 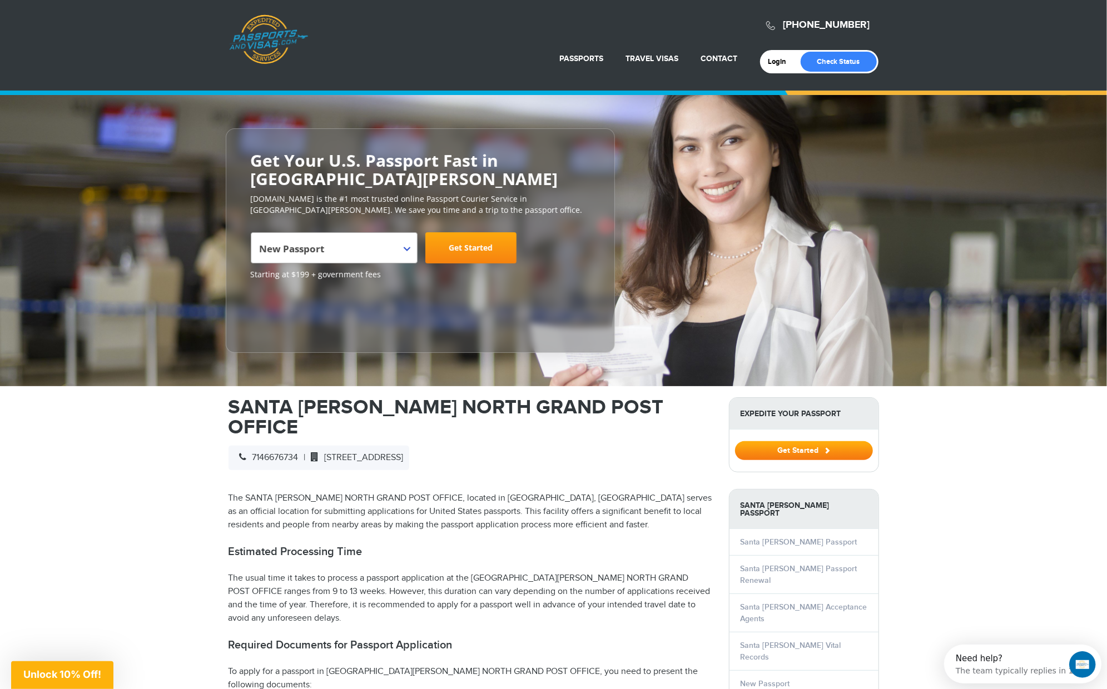 What do you see at coordinates (781, 62) in the screenshot?
I see `a: Login` at bounding box center [781, 62].